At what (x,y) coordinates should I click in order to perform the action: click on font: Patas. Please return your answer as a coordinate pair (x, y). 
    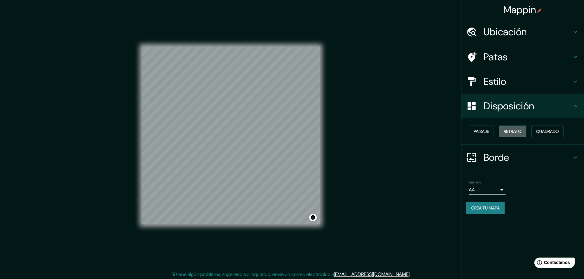
    Looking at the image, I should click on (495, 57).